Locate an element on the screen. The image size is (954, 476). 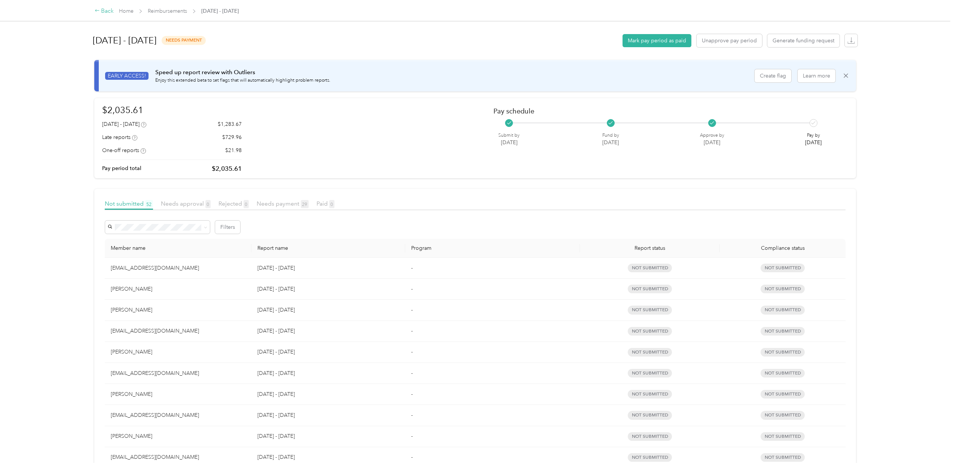
button: Generate funding request is located at coordinates (804, 40).